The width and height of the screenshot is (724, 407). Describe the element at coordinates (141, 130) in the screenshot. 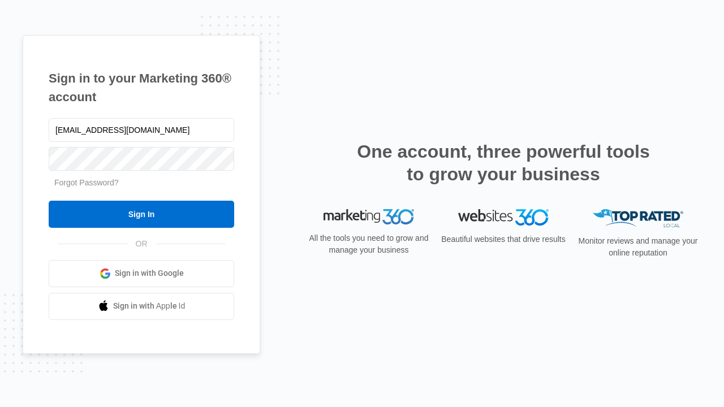

I see `input: Email` at that location.